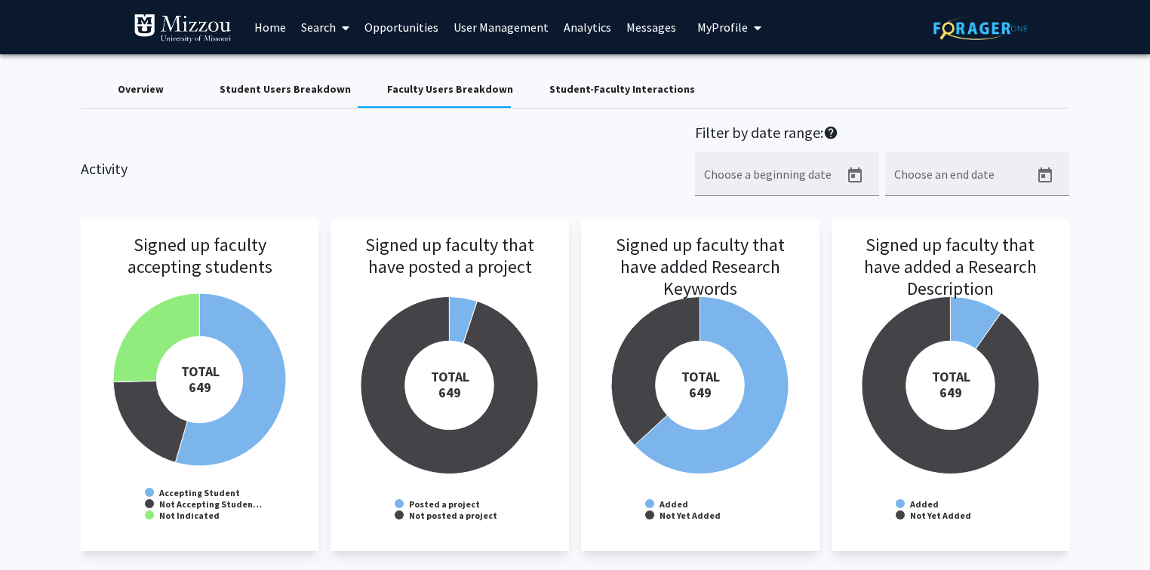 The image size is (1150, 570). Describe the element at coordinates (104, 151) in the screenshot. I see `h2: Activity` at that location.